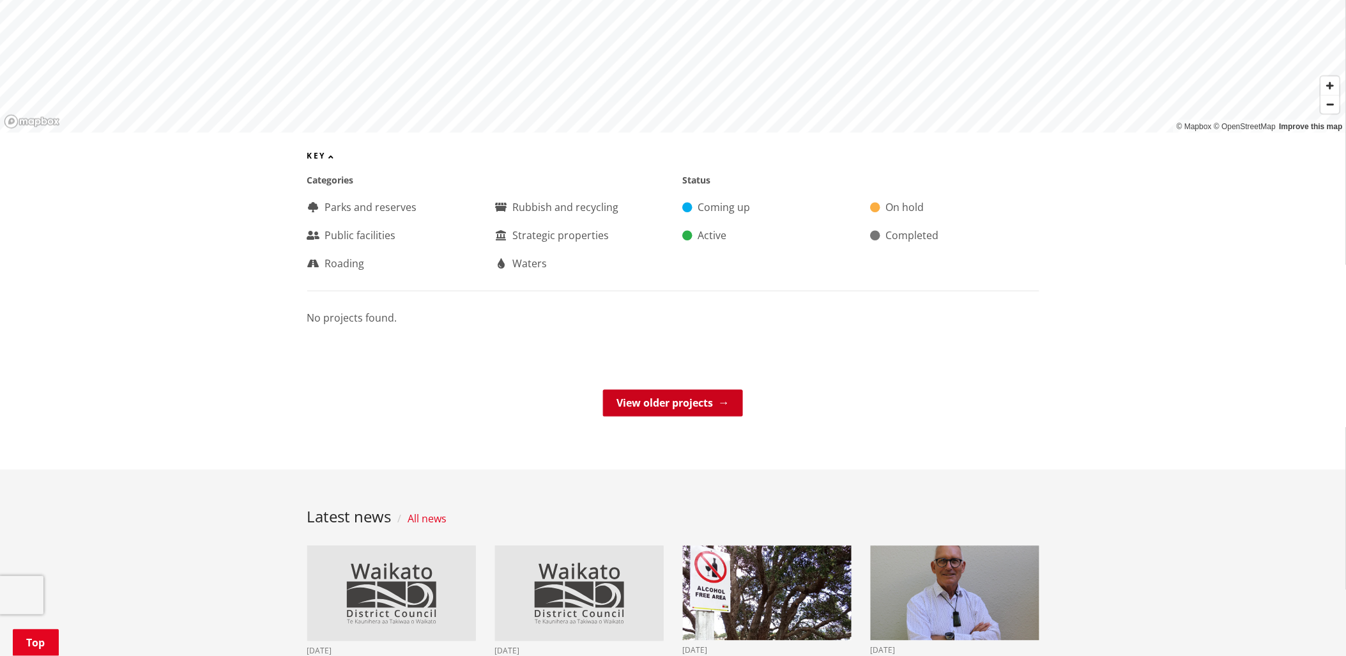 This screenshot has width=1346, height=656. What do you see at coordinates (955, 208) in the screenshot?
I see `div: On hold` at bounding box center [955, 208].